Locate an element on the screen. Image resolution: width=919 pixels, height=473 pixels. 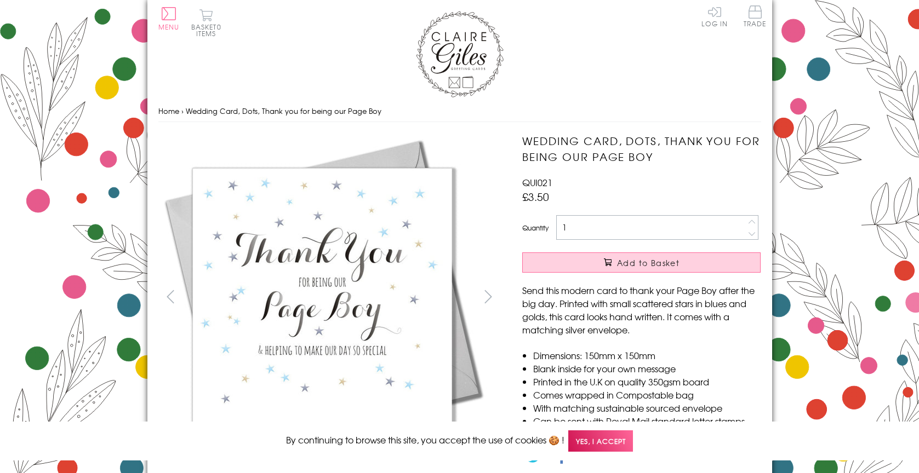
span: Trade is located at coordinates (755, 16).